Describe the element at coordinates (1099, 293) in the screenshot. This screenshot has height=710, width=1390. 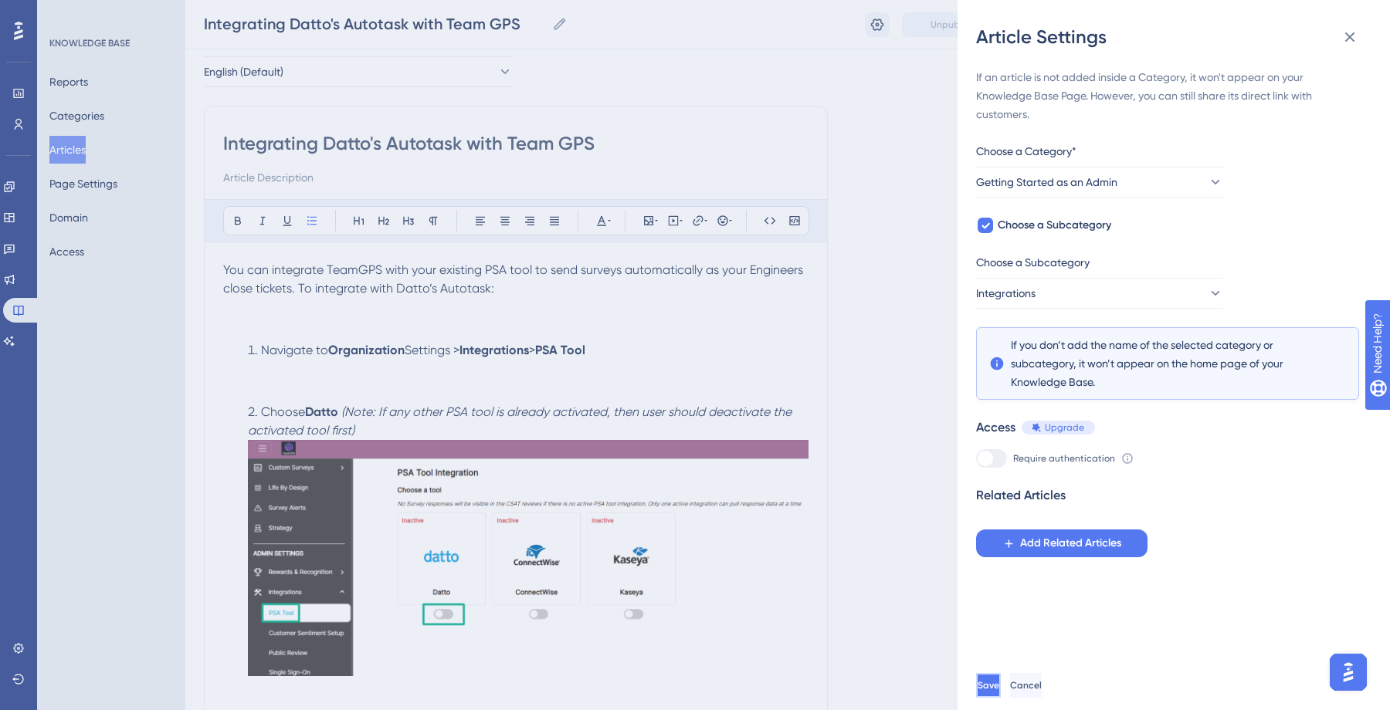
I see `button: Integrations` at that location.